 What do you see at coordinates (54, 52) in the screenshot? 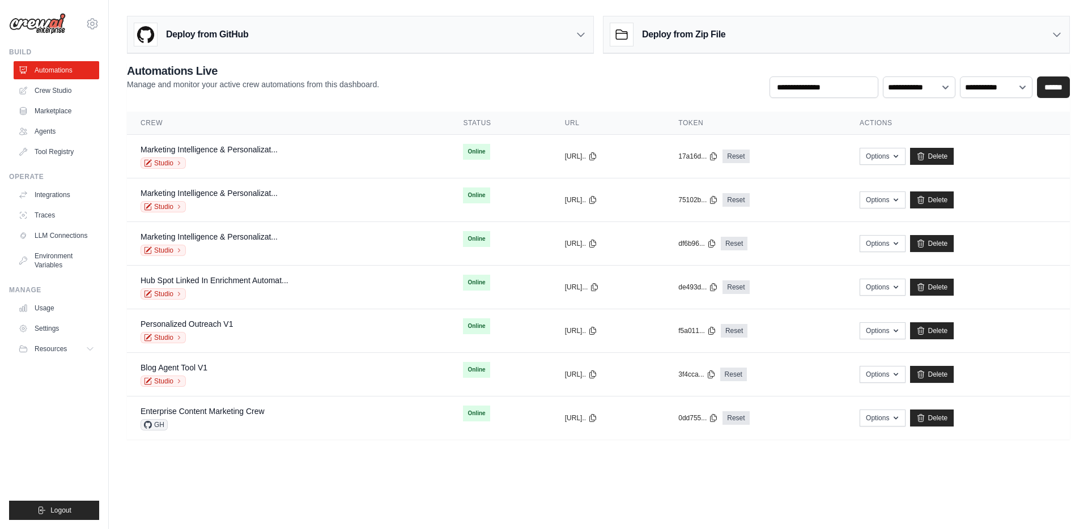
I see `div: Build` at bounding box center [54, 52].